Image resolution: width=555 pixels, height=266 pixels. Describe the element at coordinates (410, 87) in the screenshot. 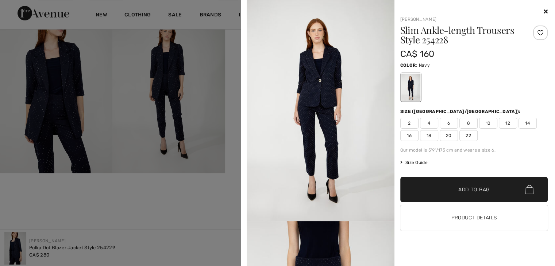

I see `div: Navy` at that location.